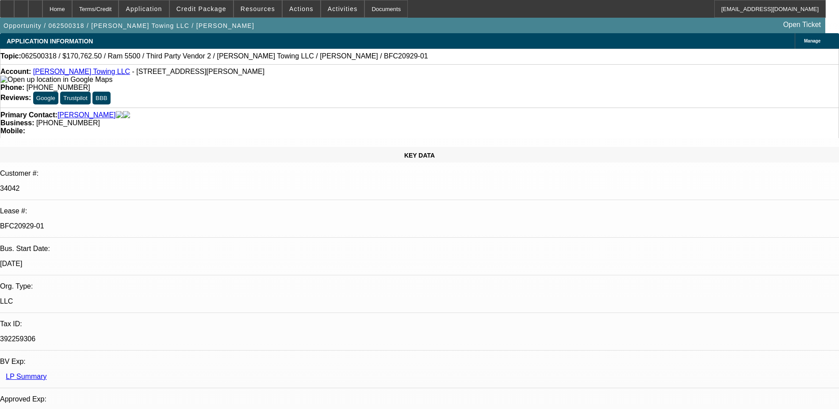 This screenshot has height=409, width=839. I want to click on span: Actions, so click(301, 9).